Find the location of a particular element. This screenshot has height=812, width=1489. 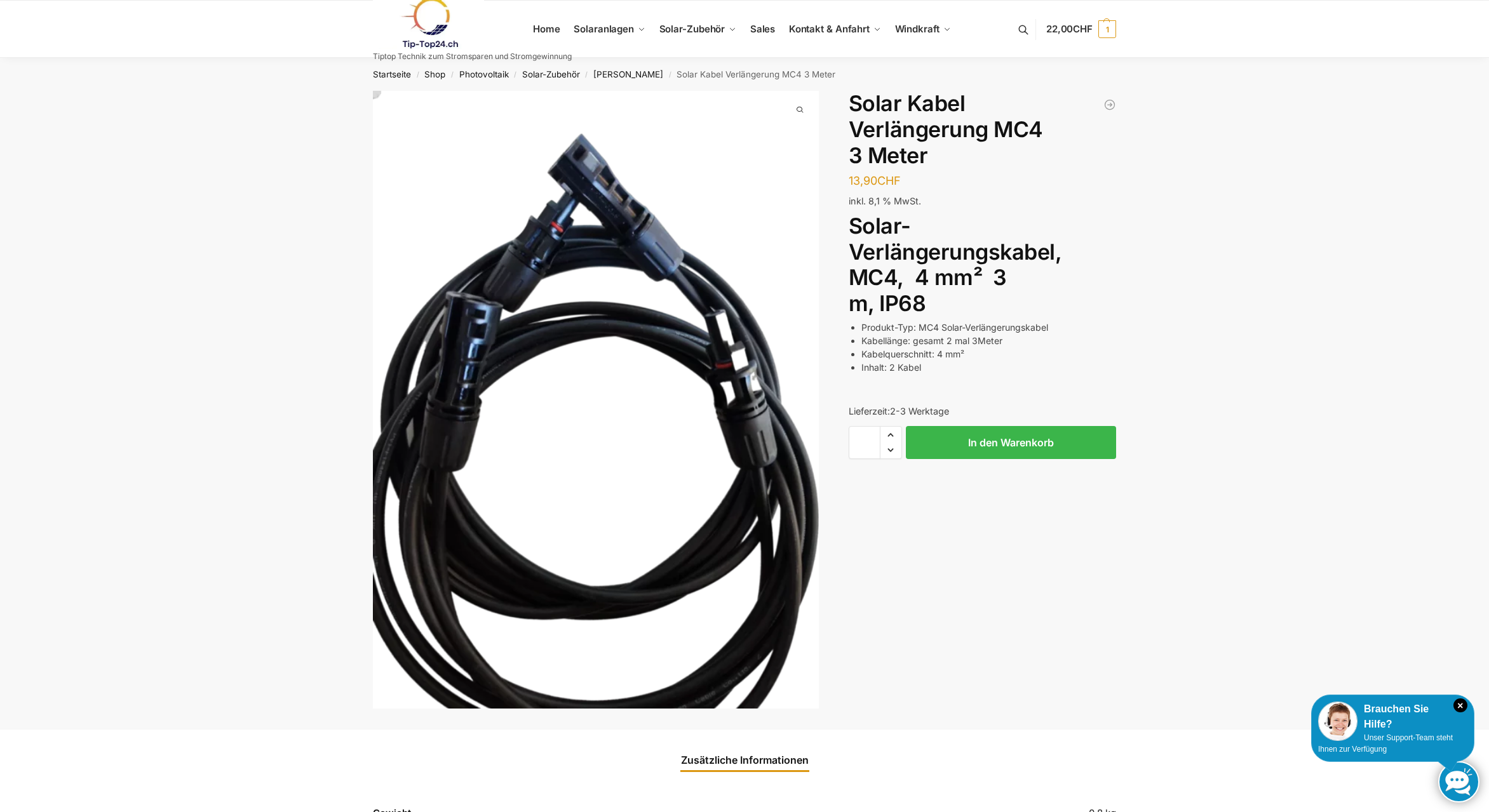

li: 1 / 1 is located at coordinates (596, 399).